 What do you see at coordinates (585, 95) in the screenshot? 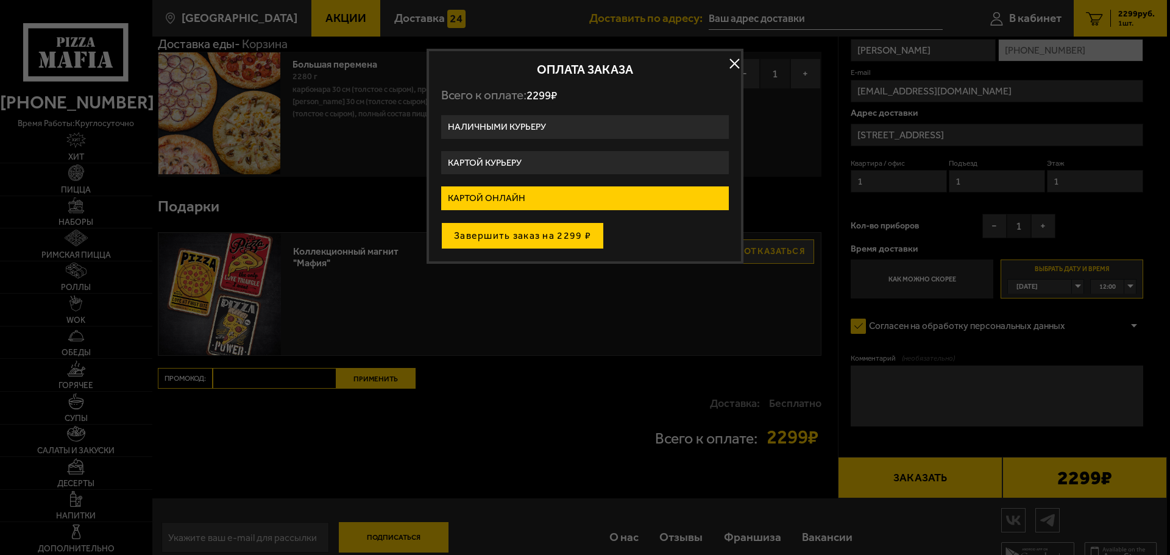
I see `p: Всего к оплате:` at bounding box center [585, 95].